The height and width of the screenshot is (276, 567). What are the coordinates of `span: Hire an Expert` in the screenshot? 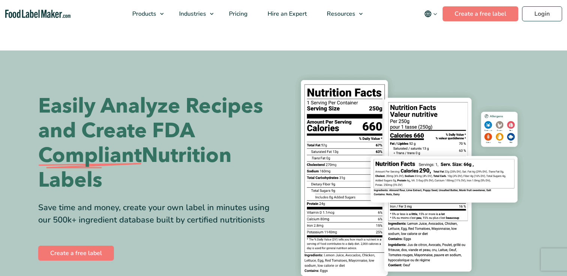 It's located at (286, 14).